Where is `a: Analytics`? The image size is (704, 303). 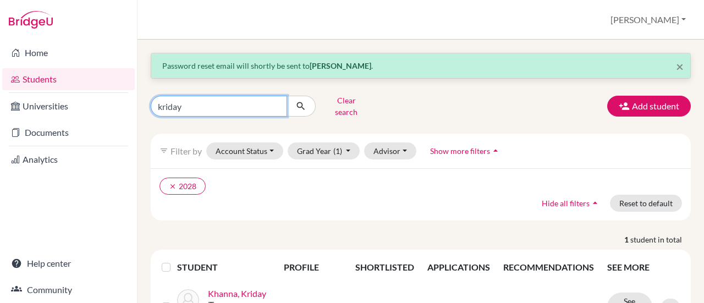 a: Analytics is located at coordinates (68, 159).